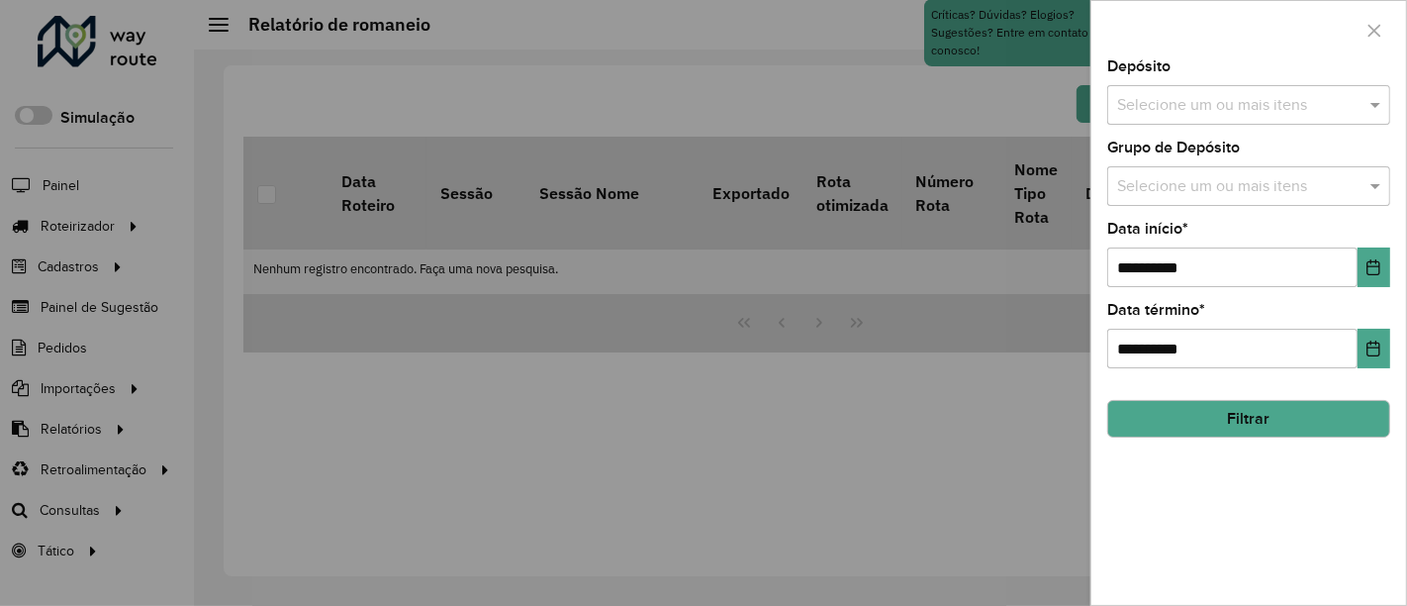 The image size is (1407, 606). I want to click on label: Data início, so click(1148, 229).